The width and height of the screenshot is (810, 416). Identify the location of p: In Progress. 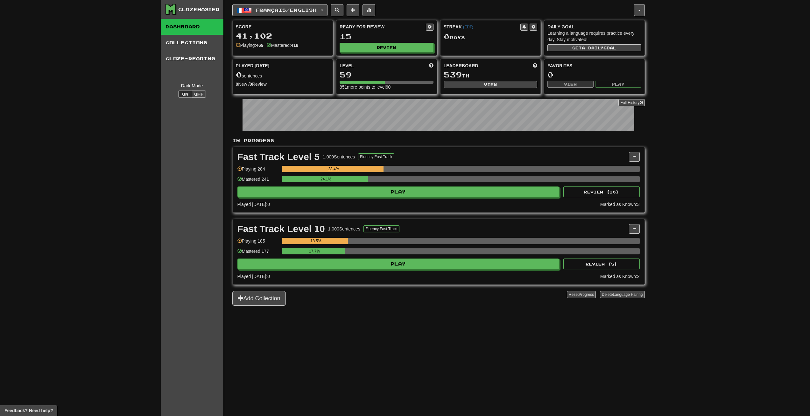
(439, 140).